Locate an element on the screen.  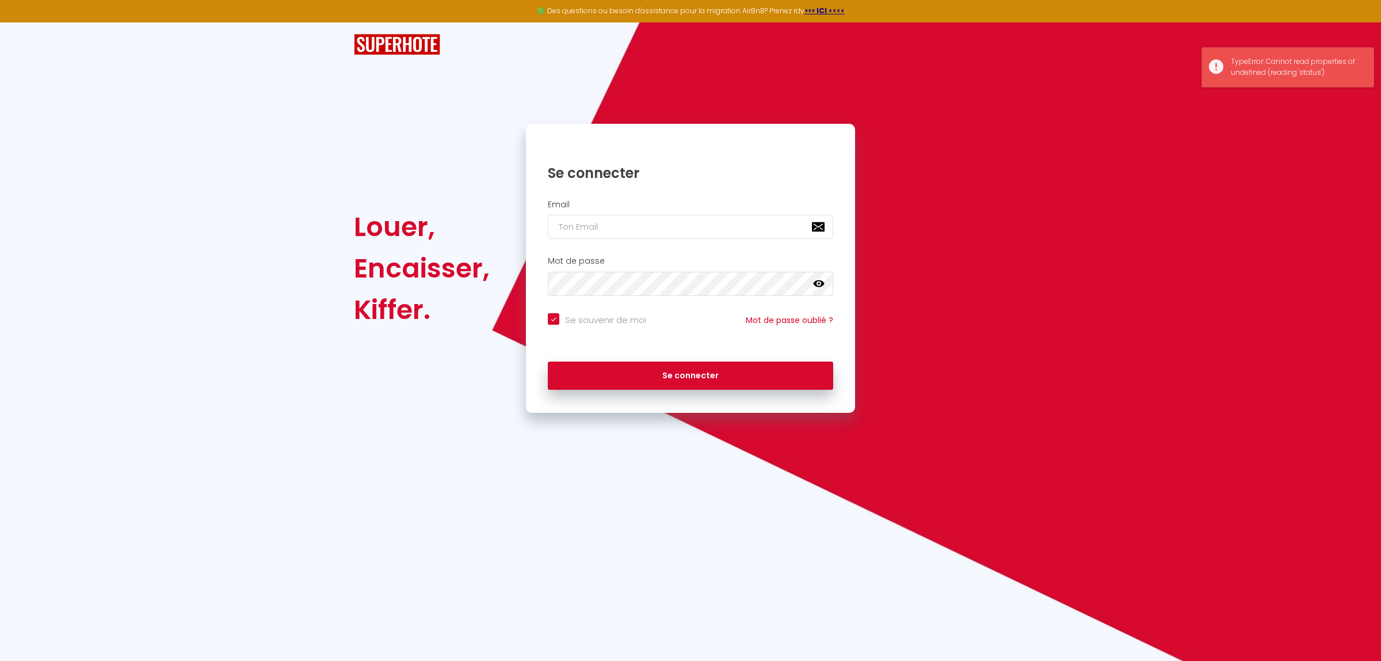
div: Kiffer. is located at coordinates (422, 310).